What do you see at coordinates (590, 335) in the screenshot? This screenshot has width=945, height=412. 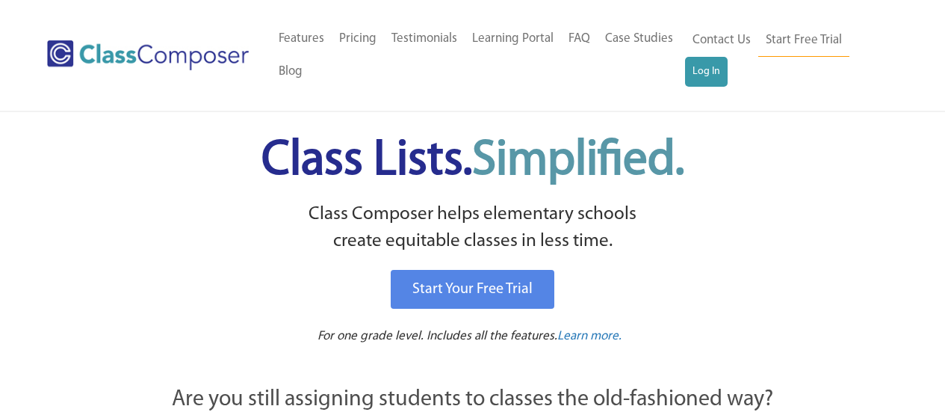 I see `span: Learn more.` at bounding box center [590, 335].